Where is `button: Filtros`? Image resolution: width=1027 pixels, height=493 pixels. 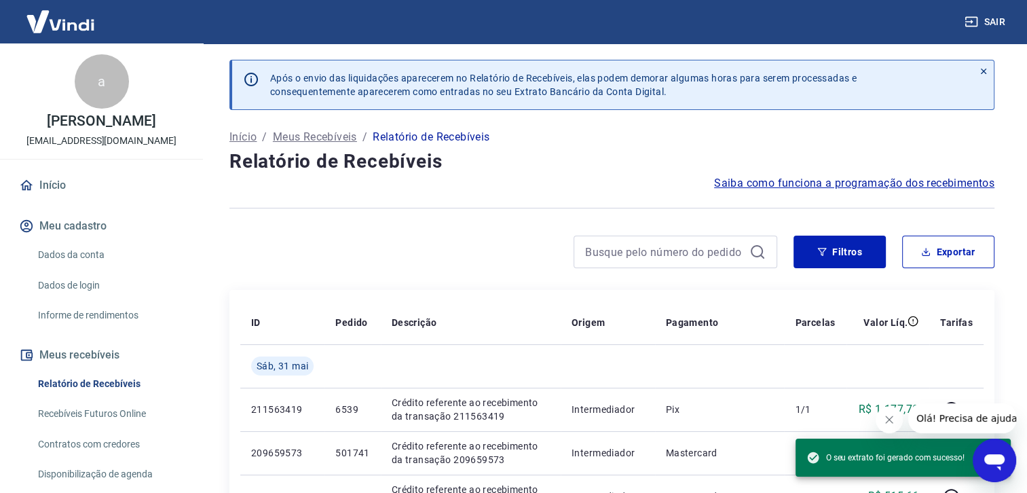 button: Filtros is located at coordinates (840, 252).